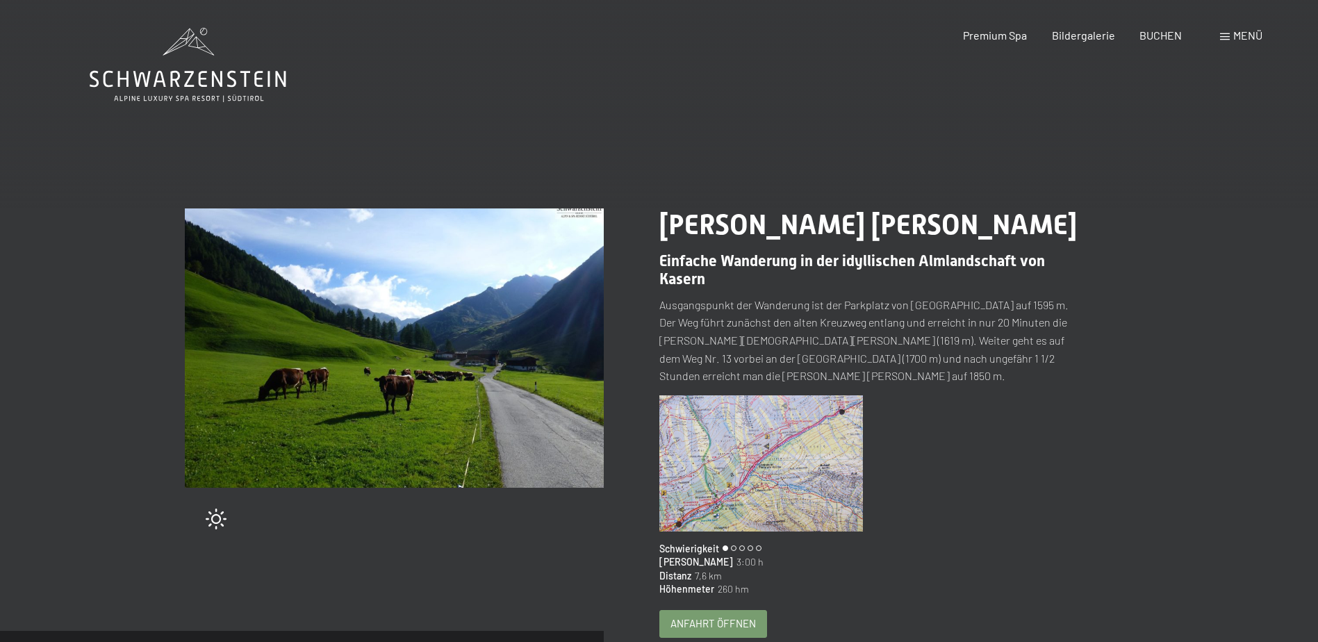 The width and height of the screenshot is (1318, 642). What do you see at coordinates (675, 576) in the screenshot?
I see `span: Distanz` at bounding box center [675, 576].